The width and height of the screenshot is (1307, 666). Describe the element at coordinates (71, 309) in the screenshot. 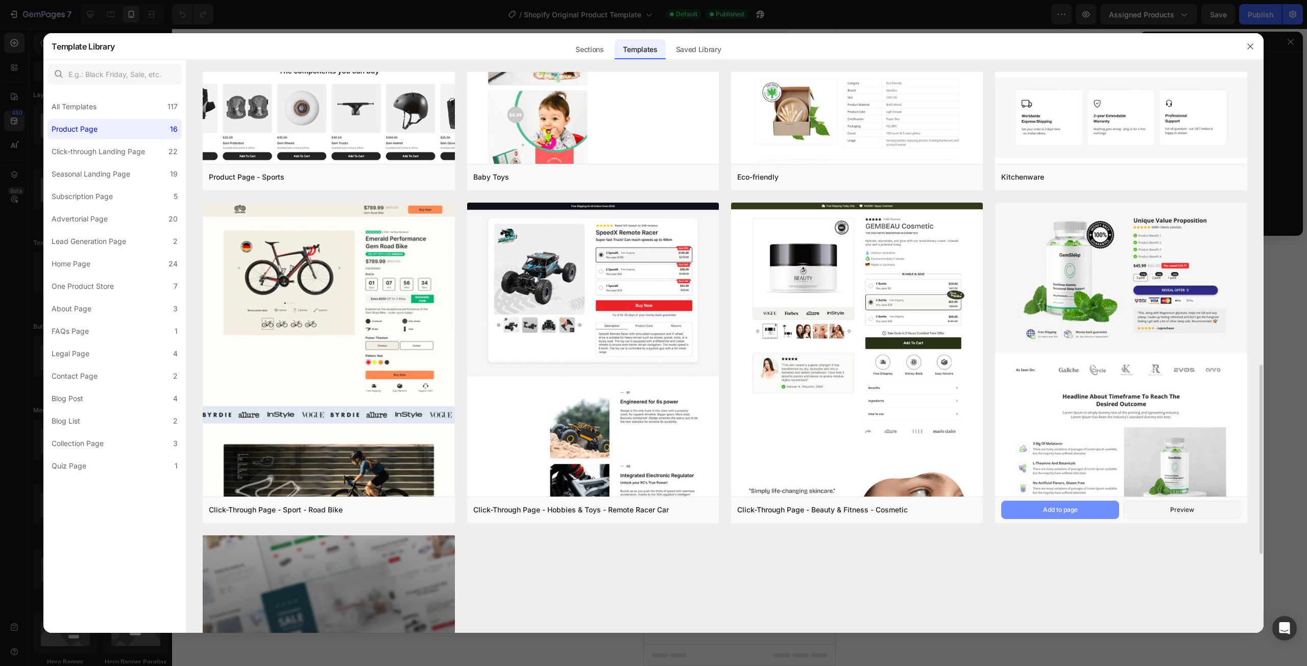

I see `div: About Page` at that location.